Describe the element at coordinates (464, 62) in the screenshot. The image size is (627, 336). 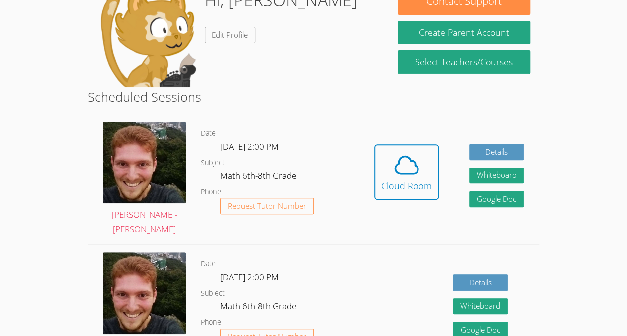
I see `a: Select Teachers/Courses` at that location.